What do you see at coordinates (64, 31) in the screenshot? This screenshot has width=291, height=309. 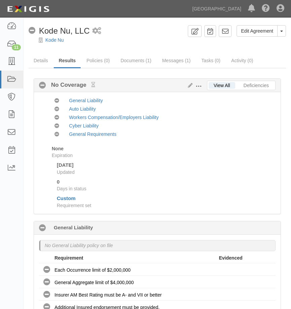 I see `span: Kode Nu, LLC` at bounding box center [64, 31].